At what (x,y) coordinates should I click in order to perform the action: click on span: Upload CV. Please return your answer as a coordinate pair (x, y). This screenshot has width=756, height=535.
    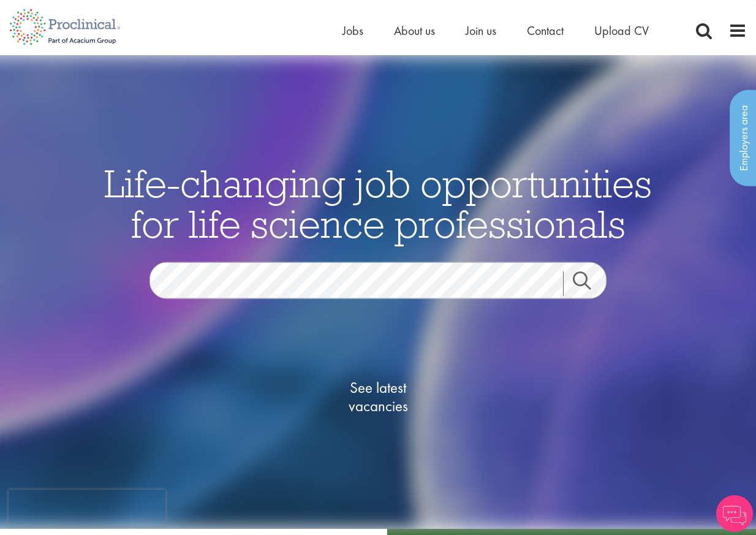
    Looking at the image, I should click on (621, 31).